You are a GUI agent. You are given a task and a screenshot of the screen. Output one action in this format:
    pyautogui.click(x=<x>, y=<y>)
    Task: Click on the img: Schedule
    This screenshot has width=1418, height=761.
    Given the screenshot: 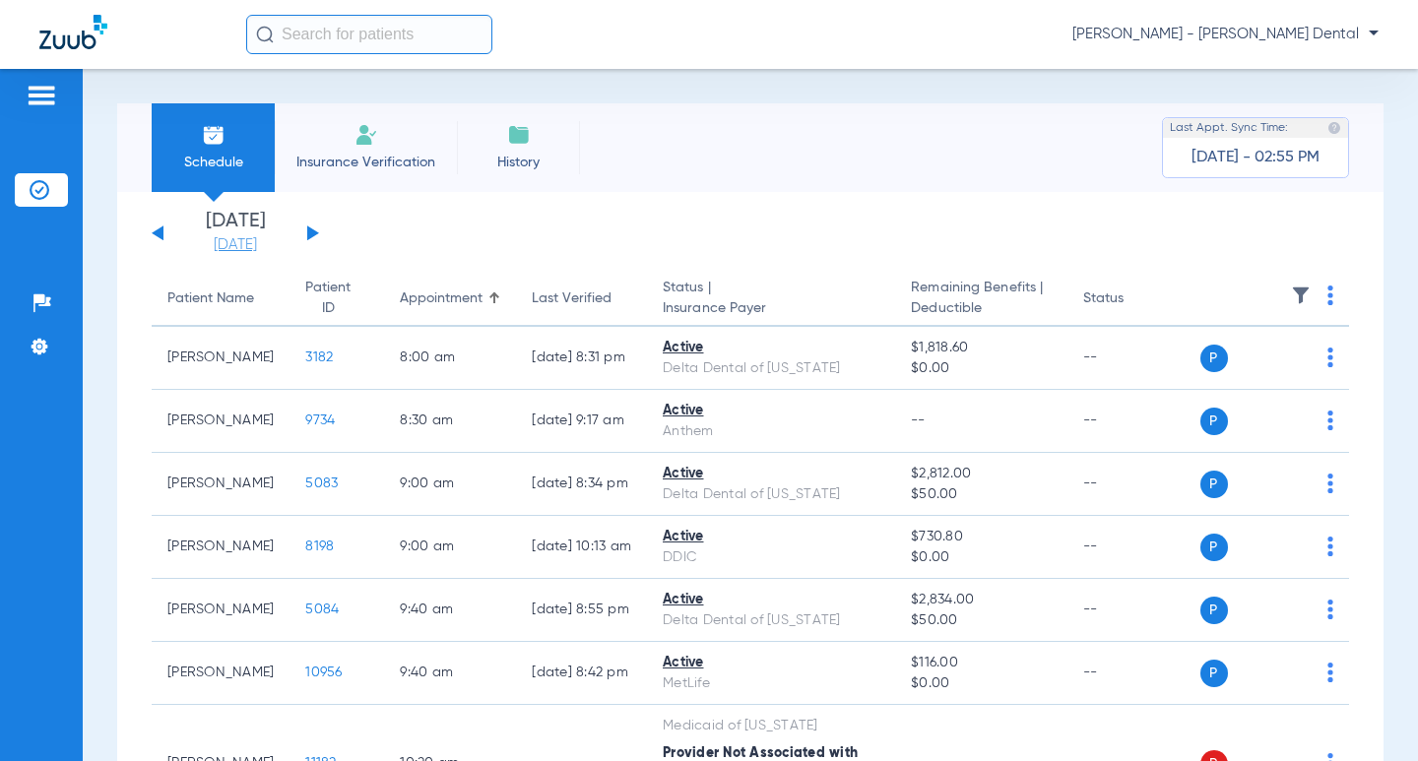 What is the action you would take?
    pyautogui.click(x=214, y=135)
    